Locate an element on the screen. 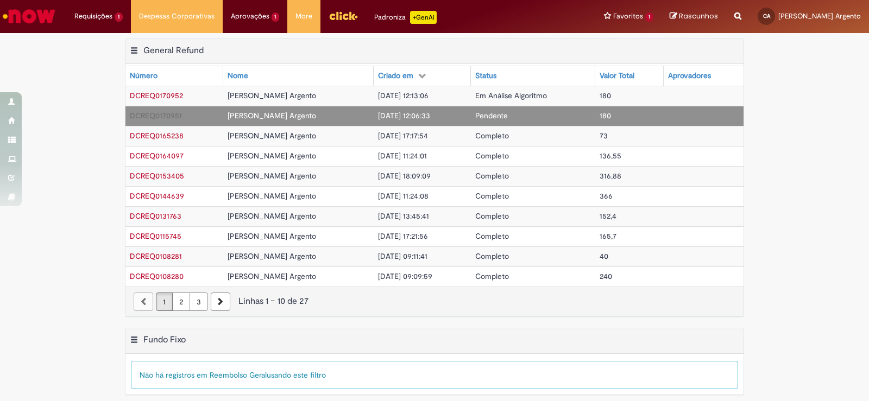 Image resolution: width=869 pixels, height=401 pixels. span: 40 is located at coordinates (604, 256).